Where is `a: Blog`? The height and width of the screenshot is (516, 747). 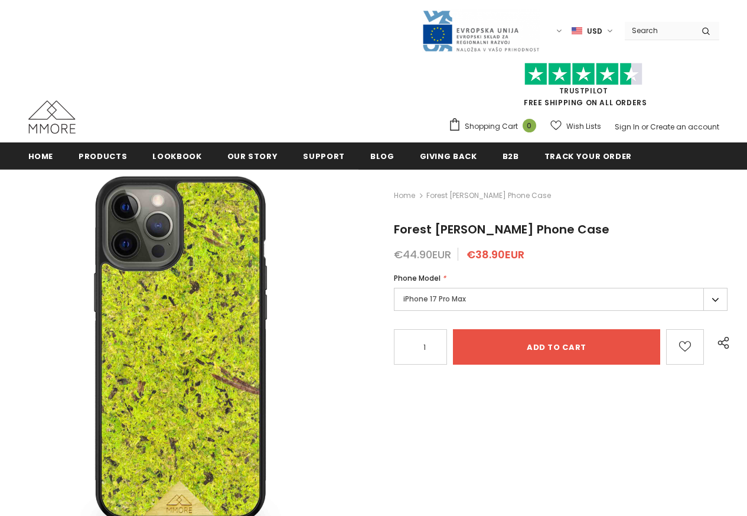
a: Blog is located at coordinates (382, 155).